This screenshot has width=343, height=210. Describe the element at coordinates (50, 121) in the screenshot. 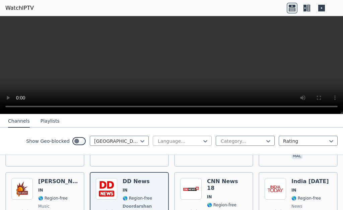

I see `button: Playlists` at that location.